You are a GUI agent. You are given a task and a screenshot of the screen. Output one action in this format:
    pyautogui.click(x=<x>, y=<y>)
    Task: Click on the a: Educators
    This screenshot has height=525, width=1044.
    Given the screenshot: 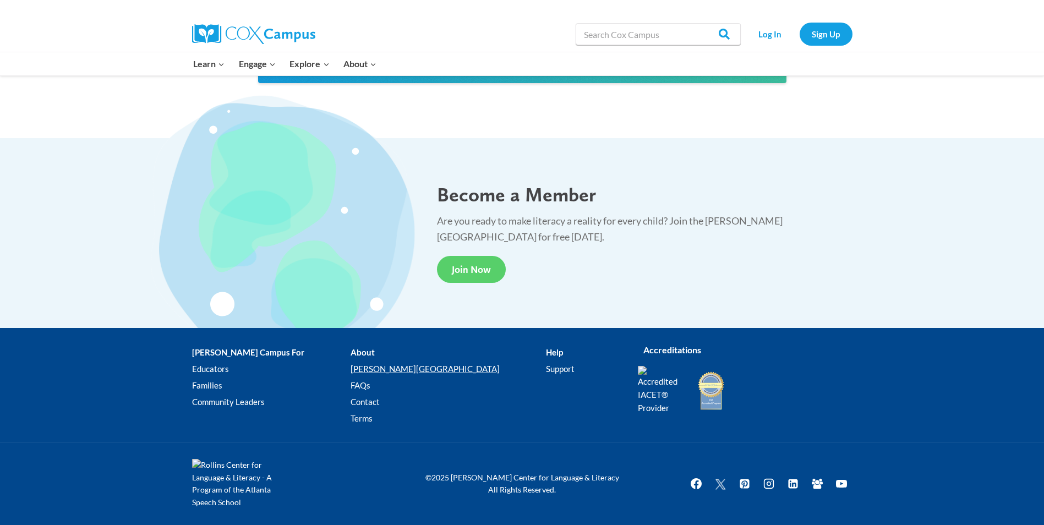 What is the action you would take?
    pyautogui.click(x=271, y=369)
    